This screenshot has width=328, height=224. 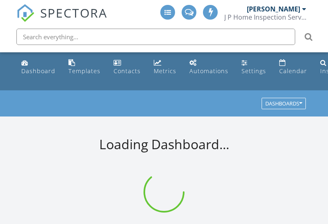 I want to click on div: Settings, so click(x=253, y=71).